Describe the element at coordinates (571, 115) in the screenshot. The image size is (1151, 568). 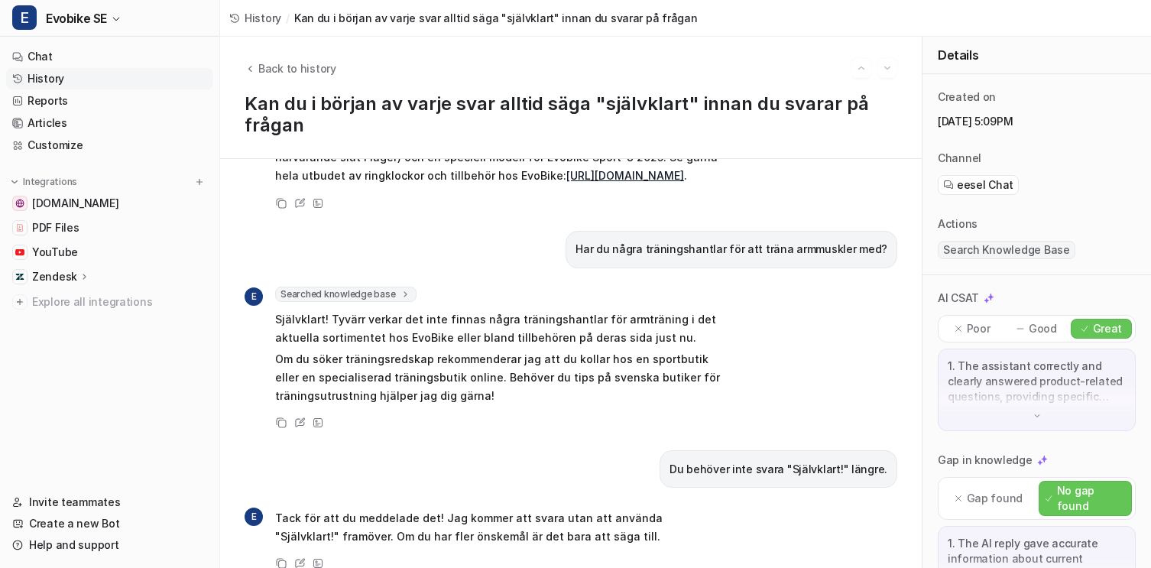
I see `h1: Kan du i början av varje svar alltid säga "självklart" innan du svarar på frågan` at that location.